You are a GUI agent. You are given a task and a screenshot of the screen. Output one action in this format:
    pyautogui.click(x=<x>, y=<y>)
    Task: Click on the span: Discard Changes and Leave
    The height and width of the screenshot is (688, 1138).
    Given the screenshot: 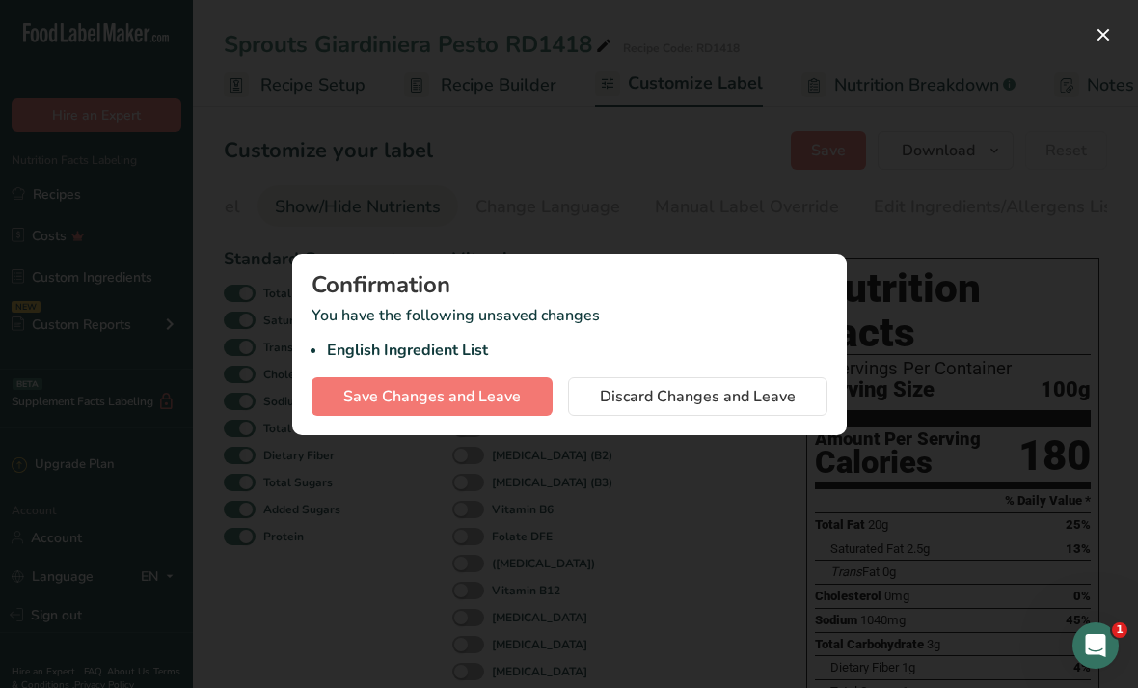 What is the action you would take?
    pyautogui.click(x=697, y=396)
    